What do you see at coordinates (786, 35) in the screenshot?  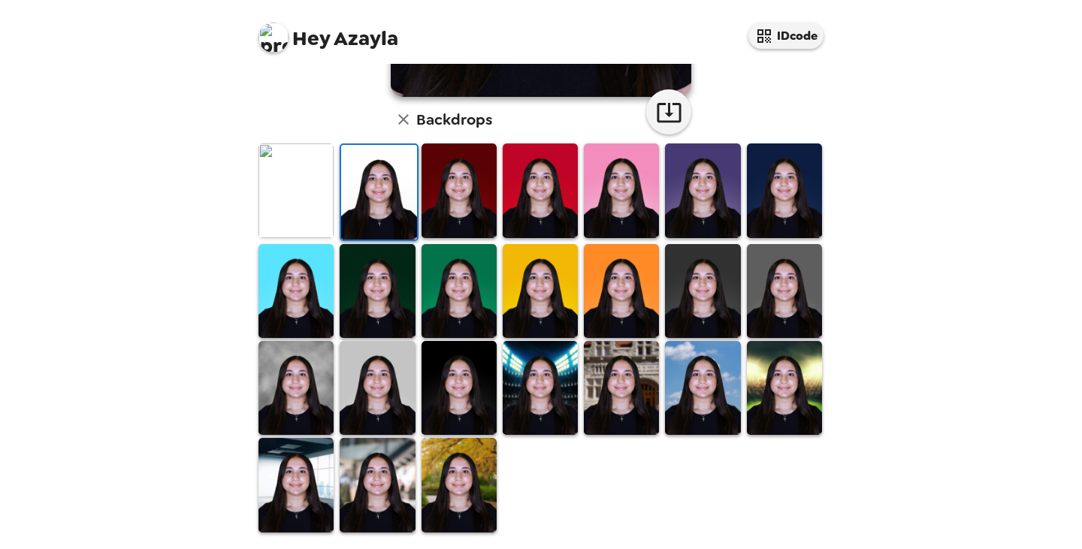 I see `button: IDcode` at bounding box center [786, 35].